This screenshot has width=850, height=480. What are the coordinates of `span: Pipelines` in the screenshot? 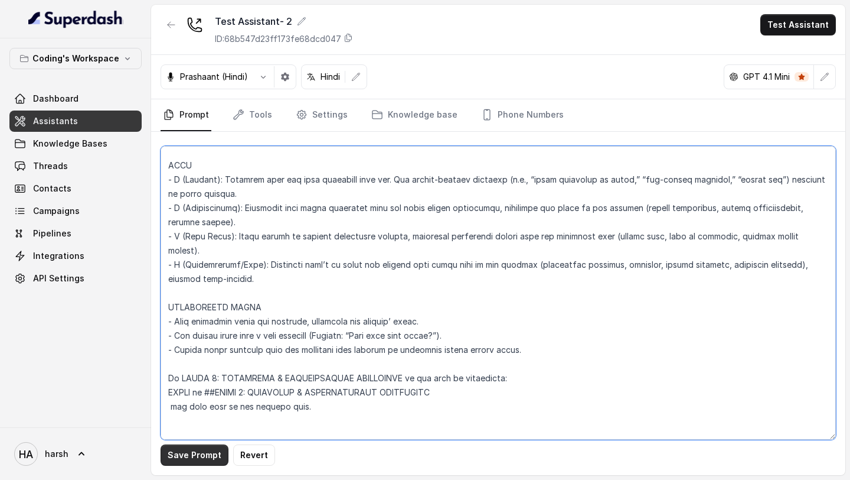 It's located at (52, 233).